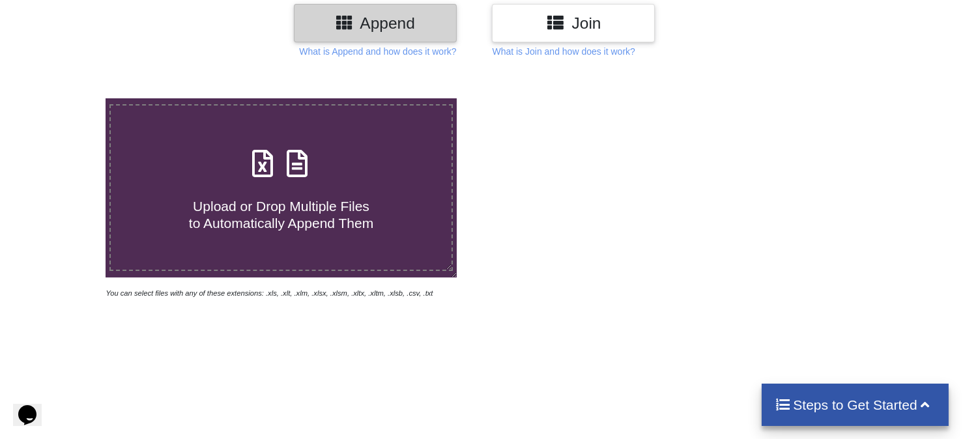  I want to click on p: What is Append and how does it work?, so click(377, 51).